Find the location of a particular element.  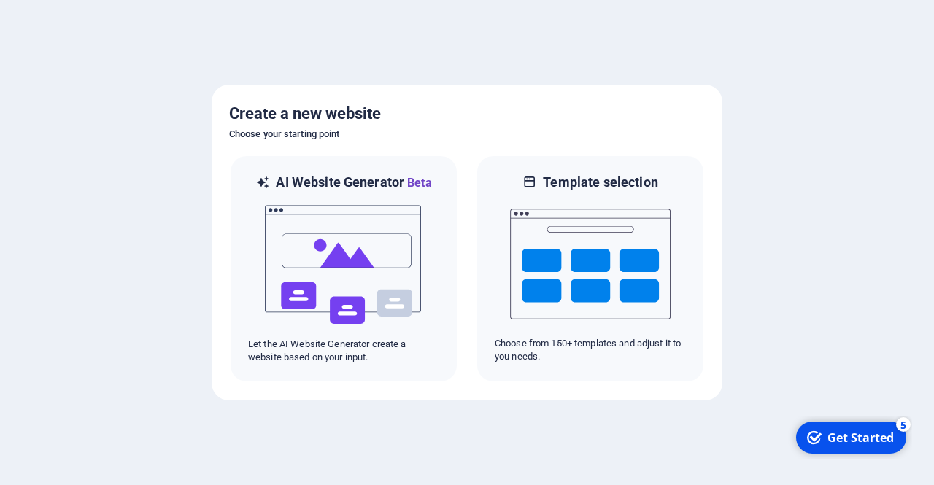

p: Choose from 150+ templates and adjust it to you needs. is located at coordinates (590, 350).